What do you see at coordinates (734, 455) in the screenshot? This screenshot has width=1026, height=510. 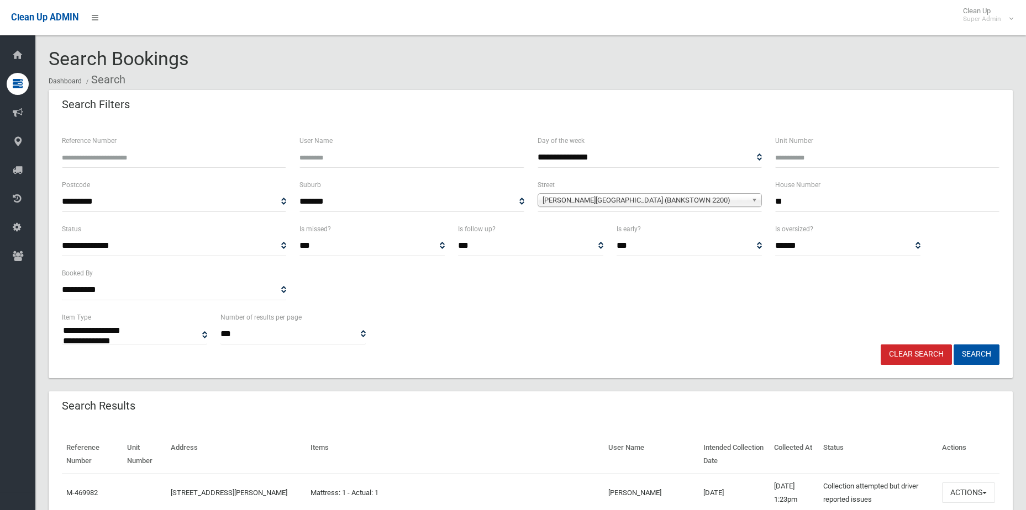 I see `th: Intended Collection Date` at bounding box center [734, 455].